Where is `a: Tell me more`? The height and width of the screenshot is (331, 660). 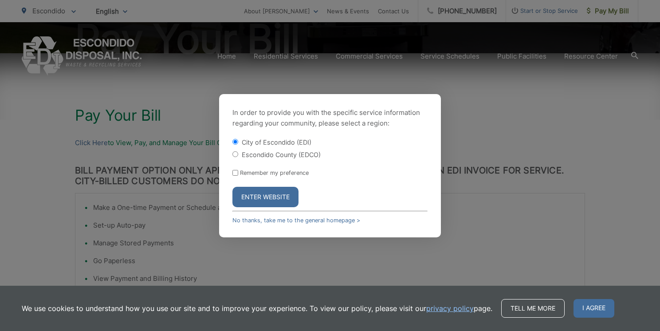 a: Tell me more is located at coordinates (532, 308).